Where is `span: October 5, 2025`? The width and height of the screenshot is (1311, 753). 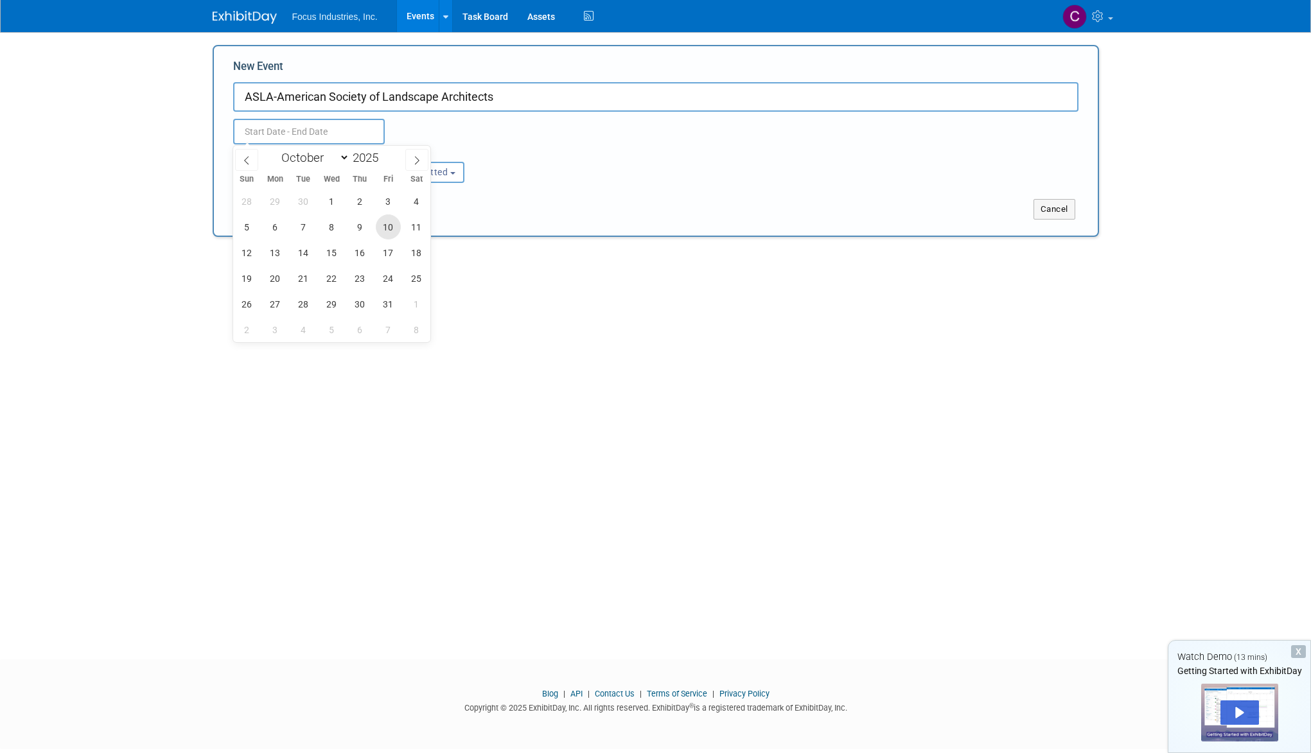
span: October 5, 2025 is located at coordinates (247, 227).